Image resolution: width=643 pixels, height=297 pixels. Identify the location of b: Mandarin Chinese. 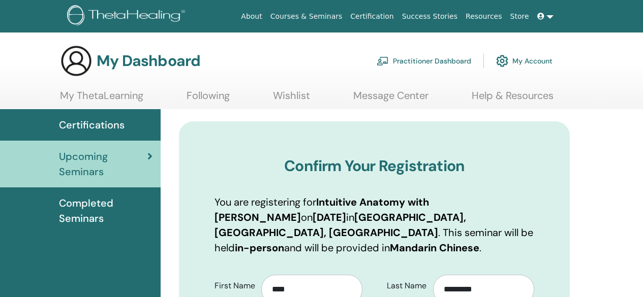
(435, 248).